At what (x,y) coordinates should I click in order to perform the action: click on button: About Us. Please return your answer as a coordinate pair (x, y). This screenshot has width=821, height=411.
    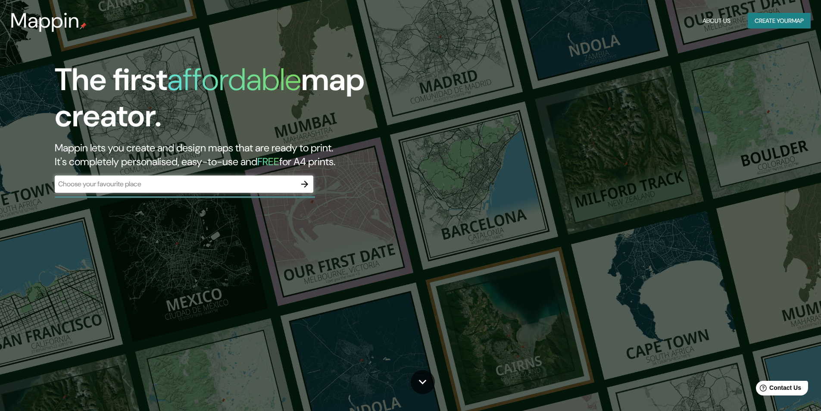
    Looking at the image, I should click on (716, 21).